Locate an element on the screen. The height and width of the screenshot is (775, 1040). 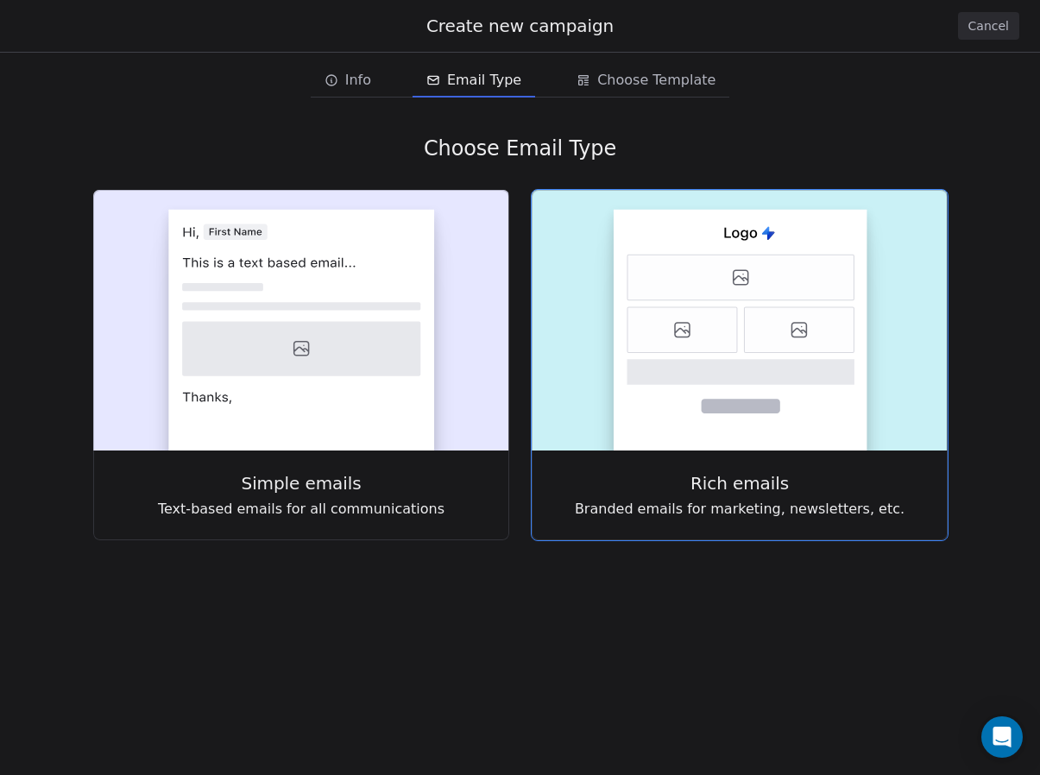
span: Branded emails for marketing, newsletters, etc. is located at coordinates (739, 509).